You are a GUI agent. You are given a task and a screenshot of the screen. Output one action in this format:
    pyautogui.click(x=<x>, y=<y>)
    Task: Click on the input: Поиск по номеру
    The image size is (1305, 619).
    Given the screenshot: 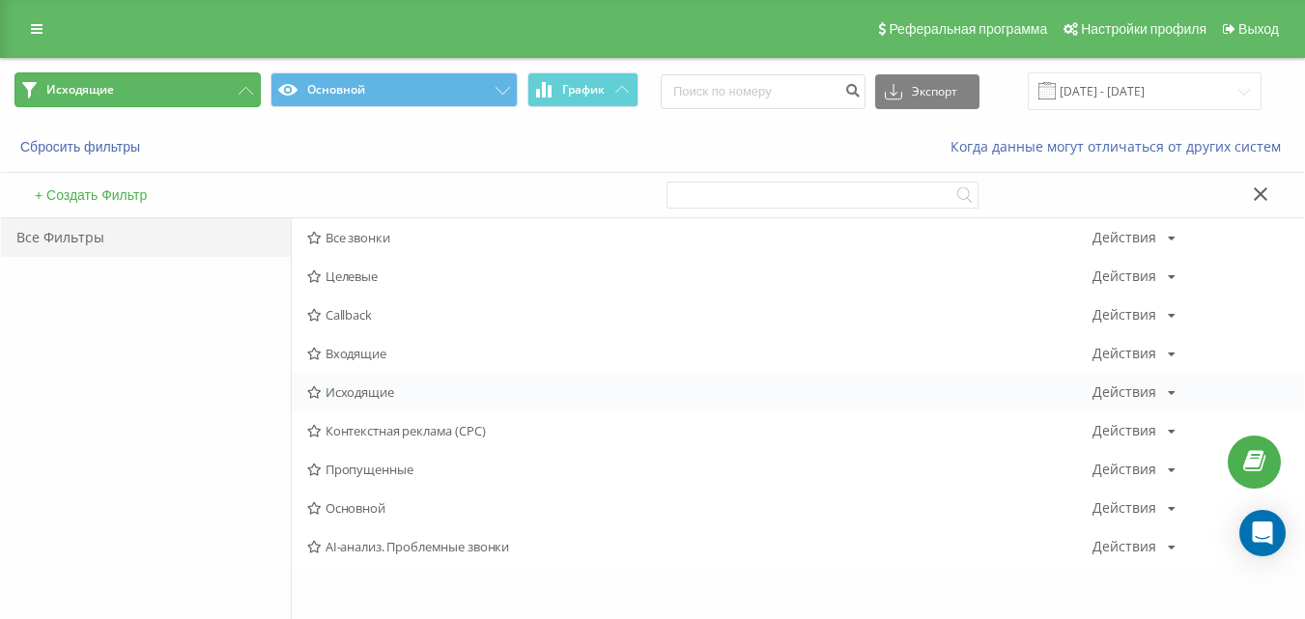 What is the action you would take?
    pyautogui.click(x=763, y=92)
    